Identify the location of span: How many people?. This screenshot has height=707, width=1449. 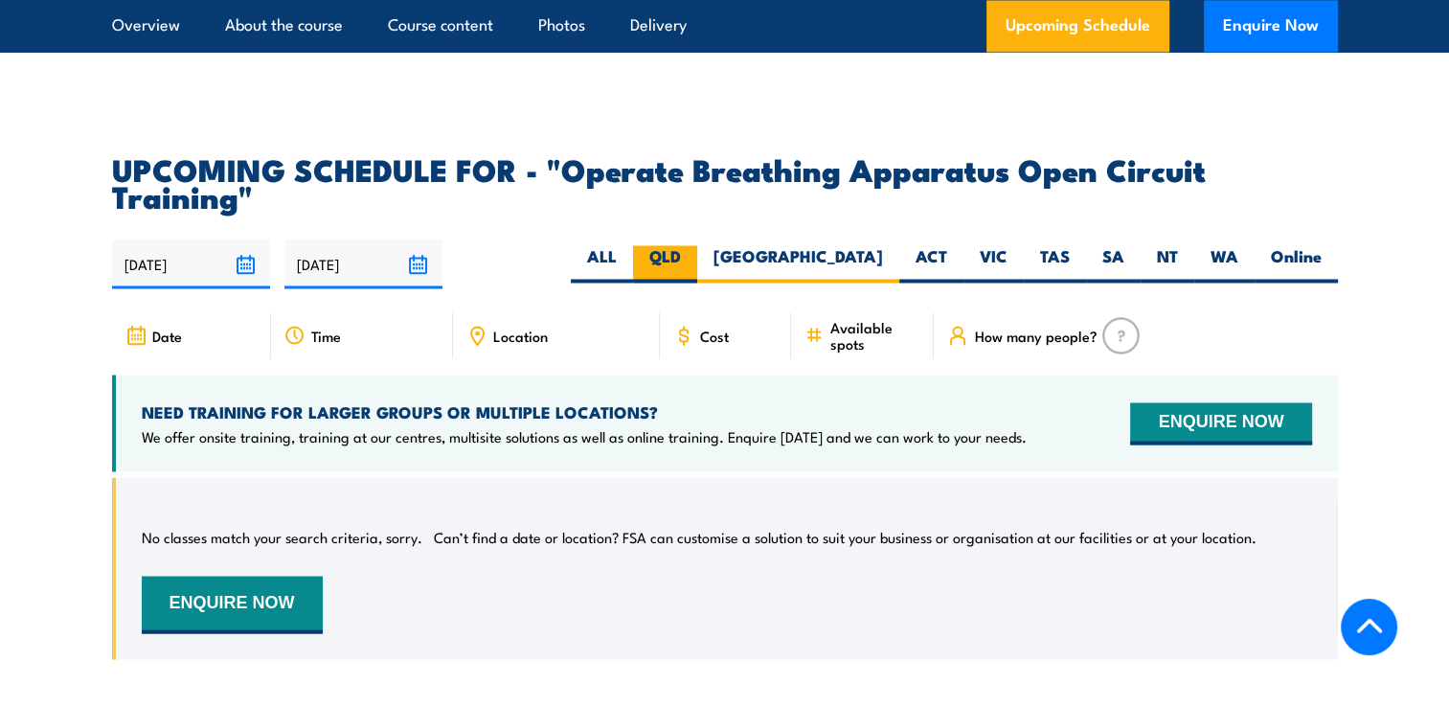
(1035, 335).